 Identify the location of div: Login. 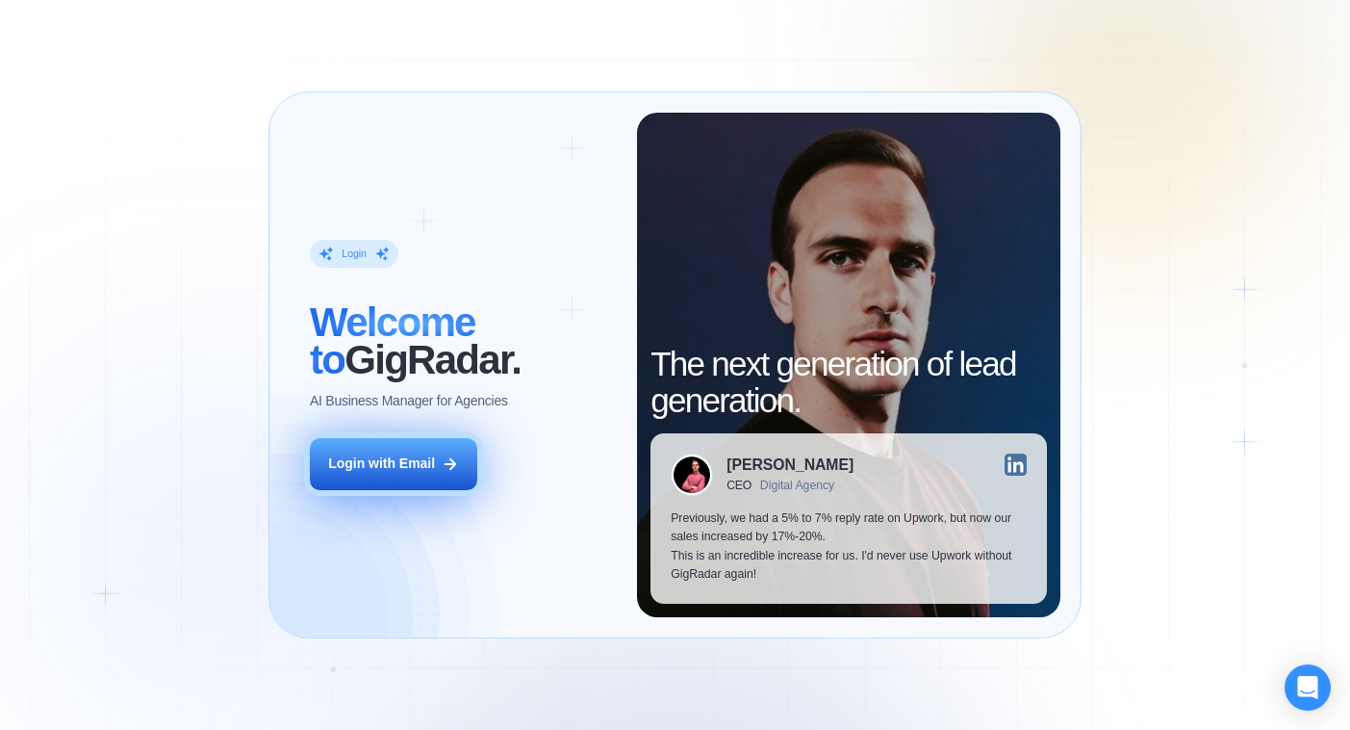
(355, 253).